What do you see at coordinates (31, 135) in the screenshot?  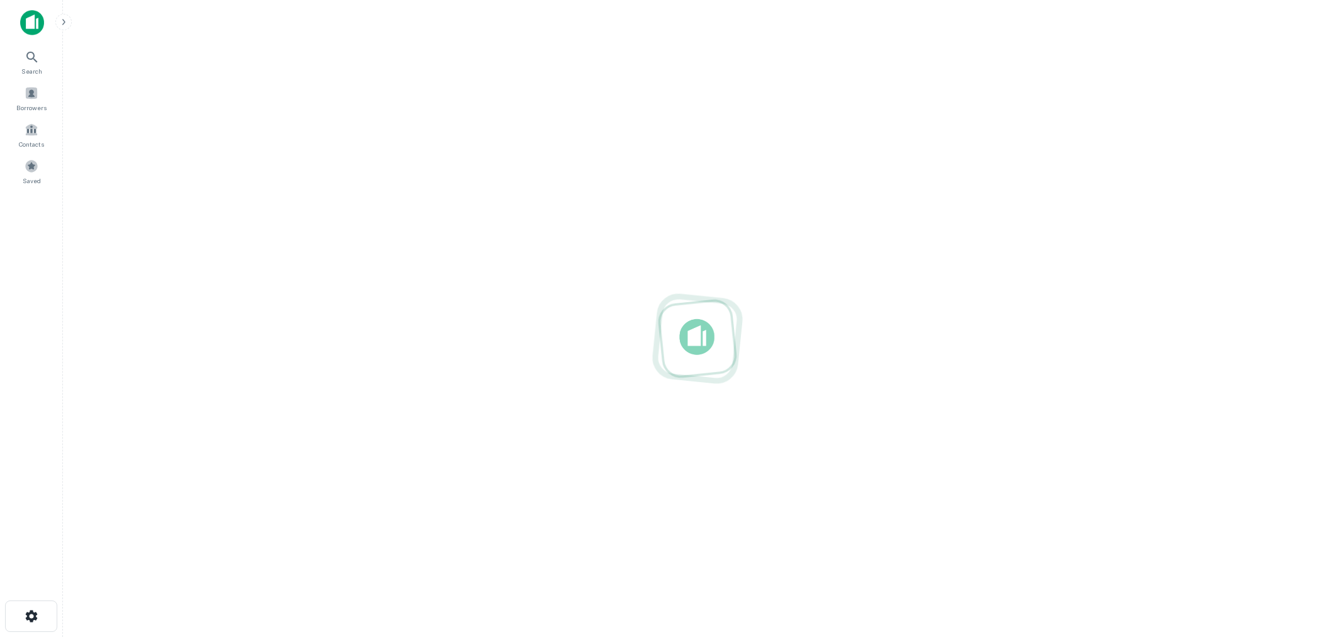 I see `div: Contacts` at bounding box center [31, 135].